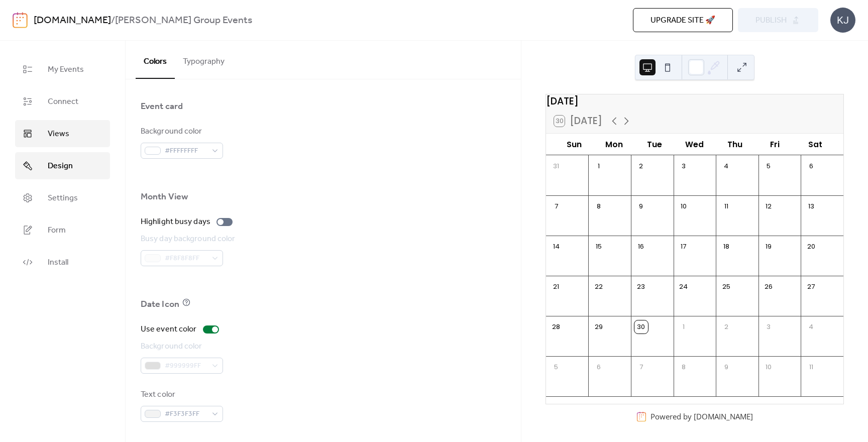 The width and height of the screenshot is (868, 442). I want to click on div: Month View, so click(164, 197).